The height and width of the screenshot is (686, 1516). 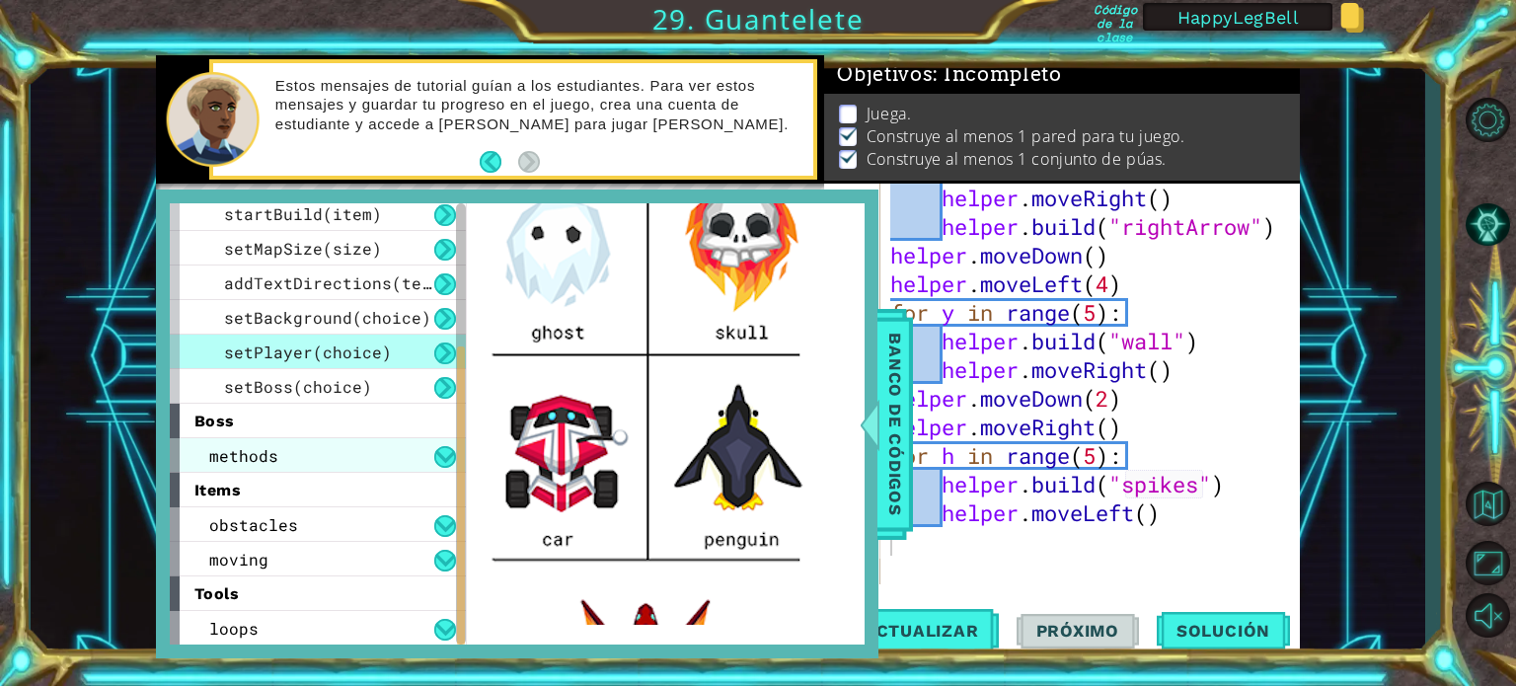 What do you see at coordinates (1488, 503) in the screenshot?
I see `button: Volver al mapa` at bounding box center [1488, 503].